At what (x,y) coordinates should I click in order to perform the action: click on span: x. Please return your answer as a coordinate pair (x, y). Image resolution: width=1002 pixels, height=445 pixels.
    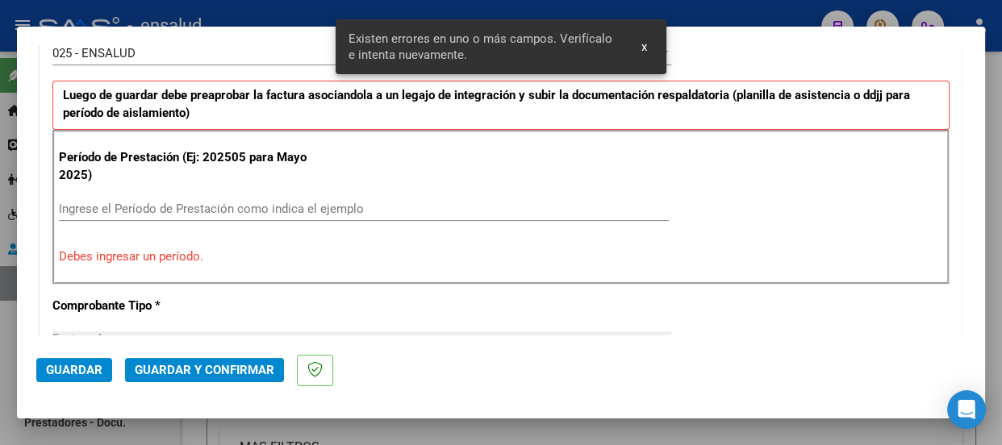
    Looking at the image, I should click on (644, 47).